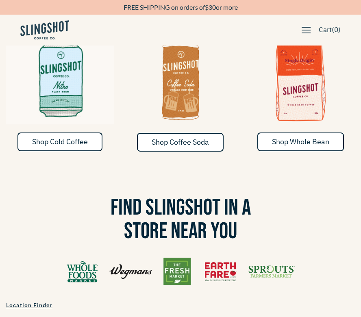 This screenshot has height=317, width=361. I want to click on img: Cold & Flash Brew, so click(60, 79).